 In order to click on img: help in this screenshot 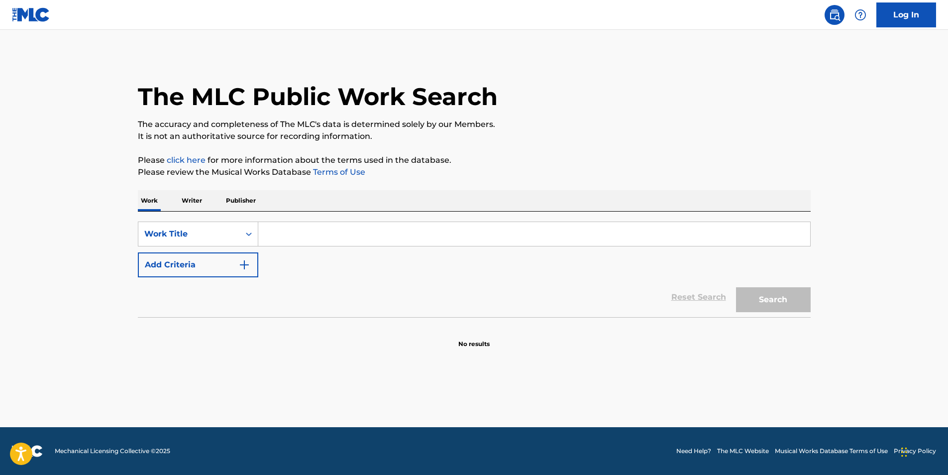, I will do `click(861, 15)`.